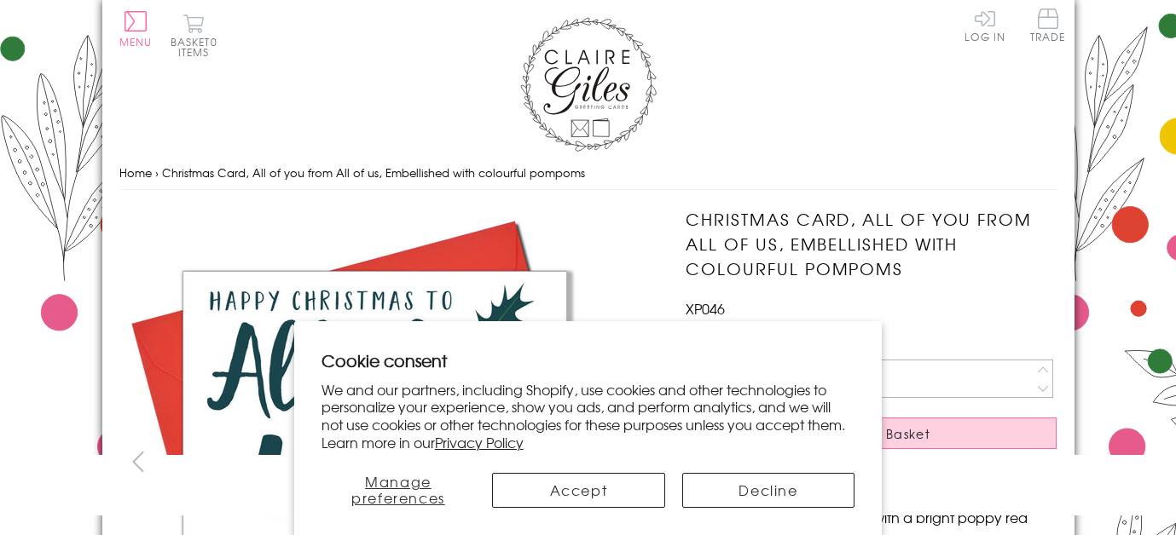 Image resolution: width=1176 pixels, height=535 pixels. Describe the element at coordinates (1048, 26) in the screenshot. I see `a: Trade` at that location.